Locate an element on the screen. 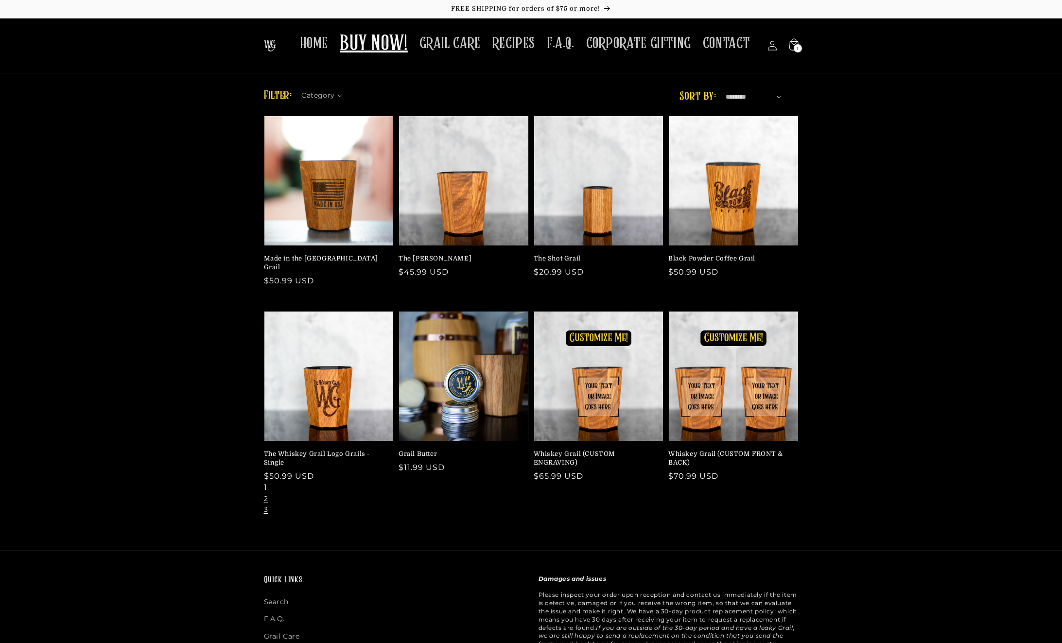 This screenshot has height=643, width=1062. span: GRAIL CARE is located at coordinates (450, 43).